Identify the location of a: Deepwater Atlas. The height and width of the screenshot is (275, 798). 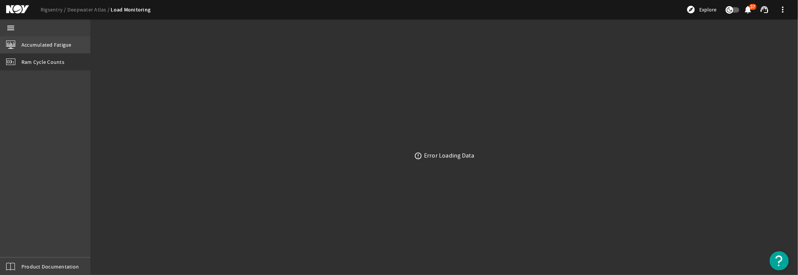
(89, 10).